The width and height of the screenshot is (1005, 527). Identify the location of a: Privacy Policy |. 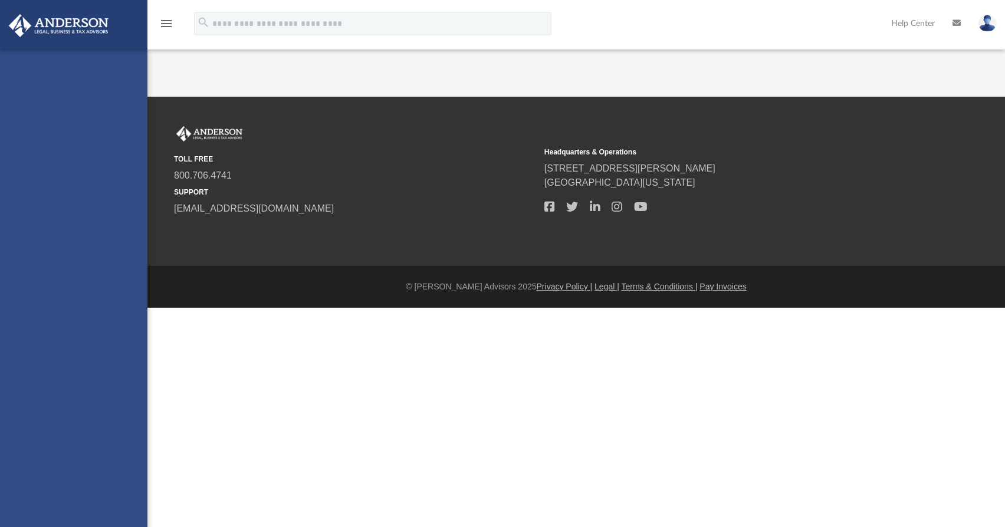
(564, 287).